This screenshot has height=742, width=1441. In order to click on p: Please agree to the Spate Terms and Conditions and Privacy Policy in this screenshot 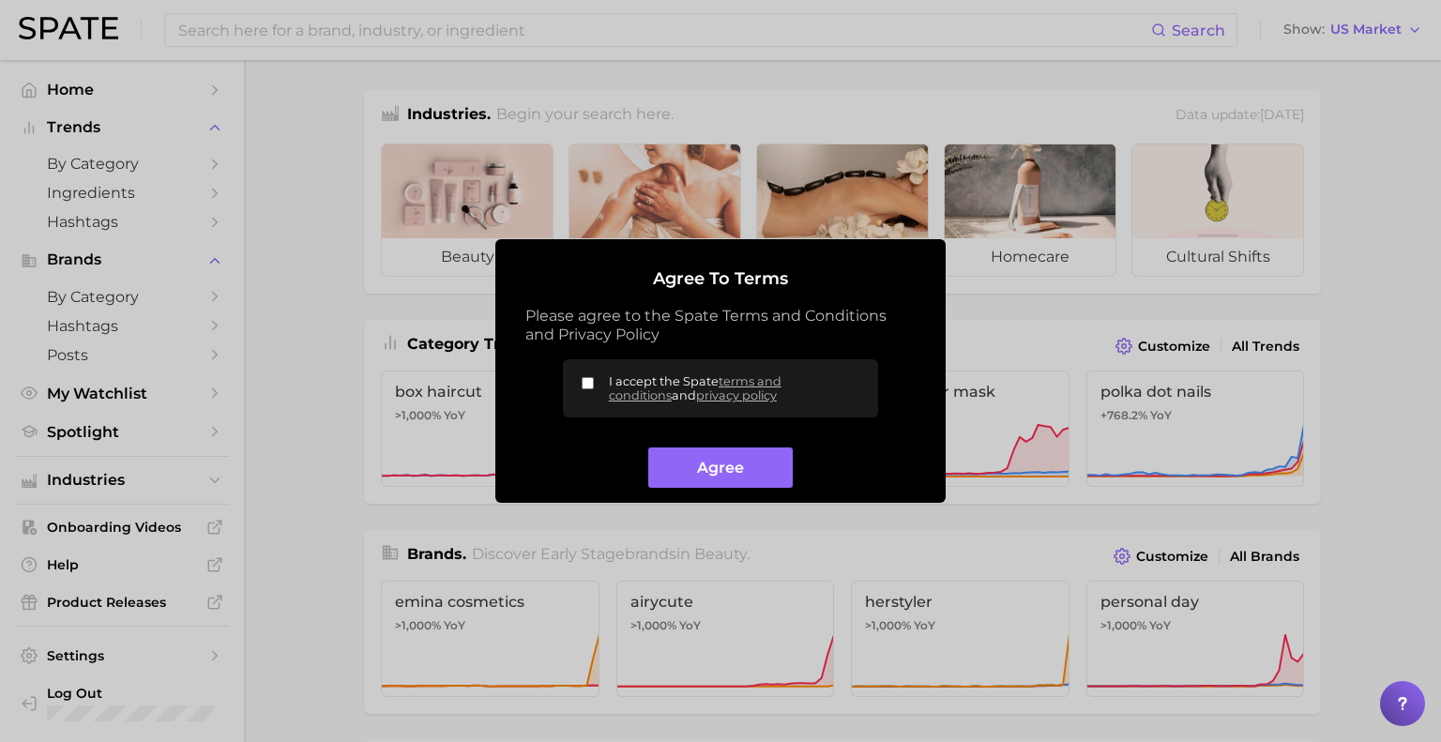, I will do `click(721, 326)`.